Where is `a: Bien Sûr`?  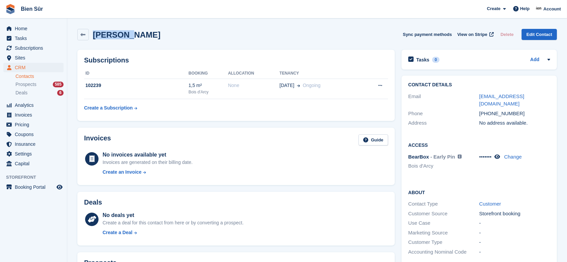
a: Bien Sûr is located at coordinates (32, 9).